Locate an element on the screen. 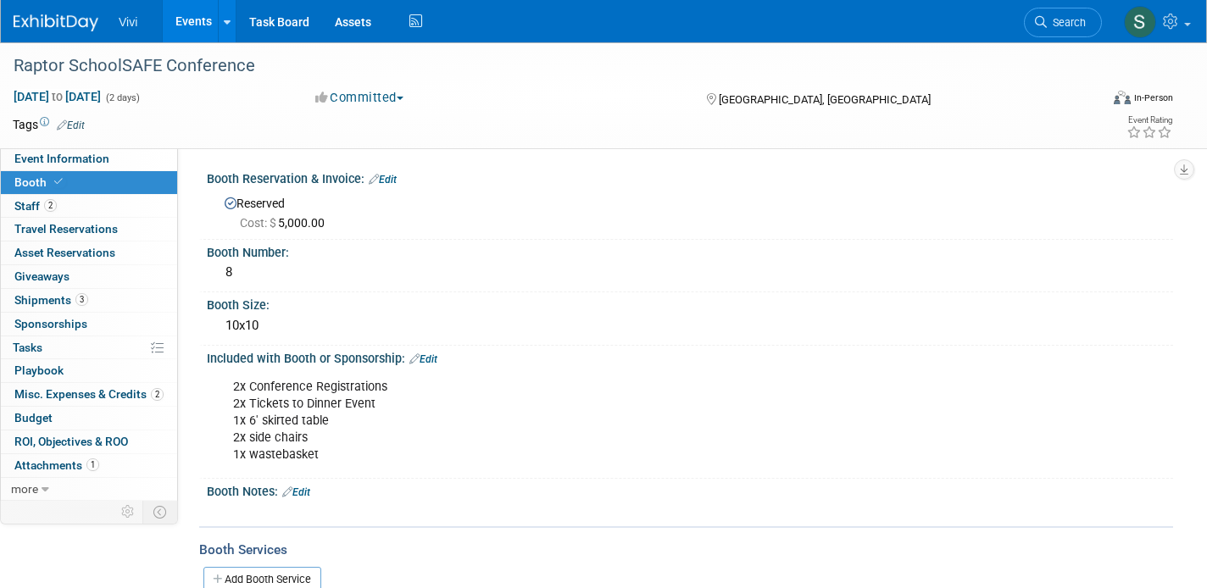  a: Asset Reservations is located at coordinates (89, 253).